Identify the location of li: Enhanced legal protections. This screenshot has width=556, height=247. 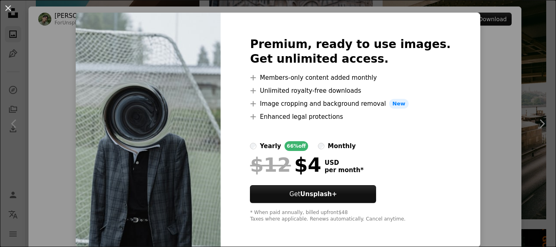
(350, 117).